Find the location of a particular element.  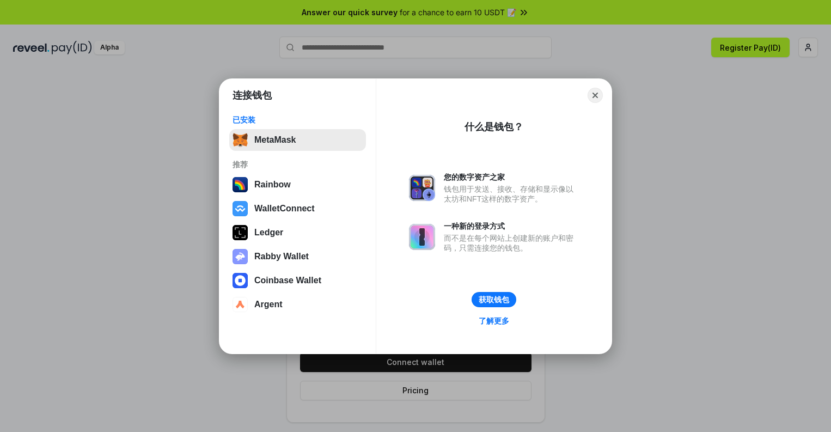

div: 您的数字资产之家 is located at coordinates (511, 177).